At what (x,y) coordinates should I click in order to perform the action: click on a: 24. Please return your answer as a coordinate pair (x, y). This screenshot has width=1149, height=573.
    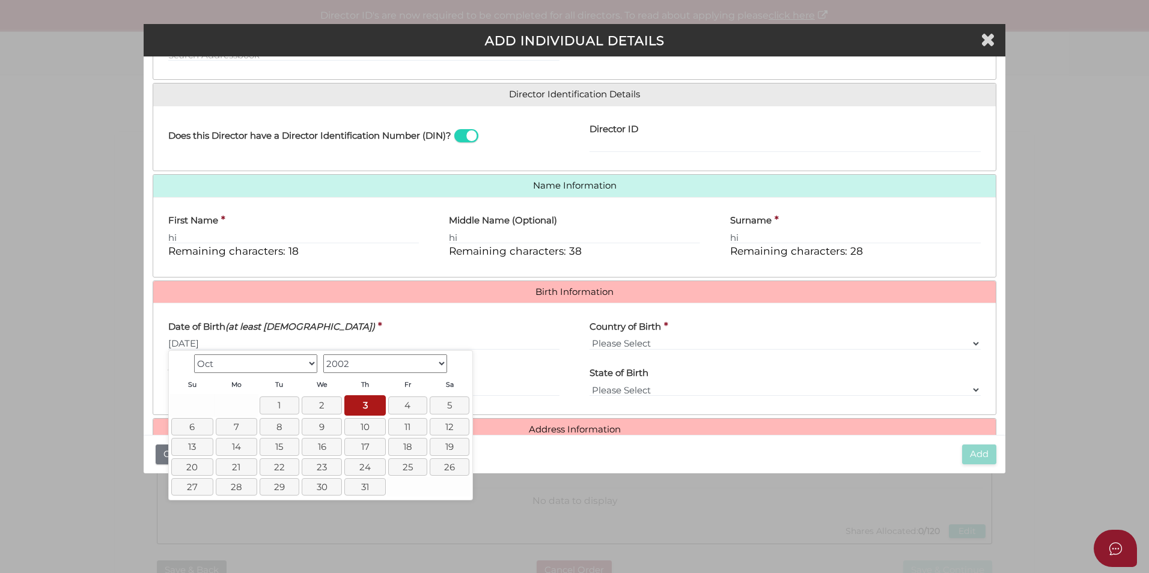
    Looking at the image, I should click on (365, 467).